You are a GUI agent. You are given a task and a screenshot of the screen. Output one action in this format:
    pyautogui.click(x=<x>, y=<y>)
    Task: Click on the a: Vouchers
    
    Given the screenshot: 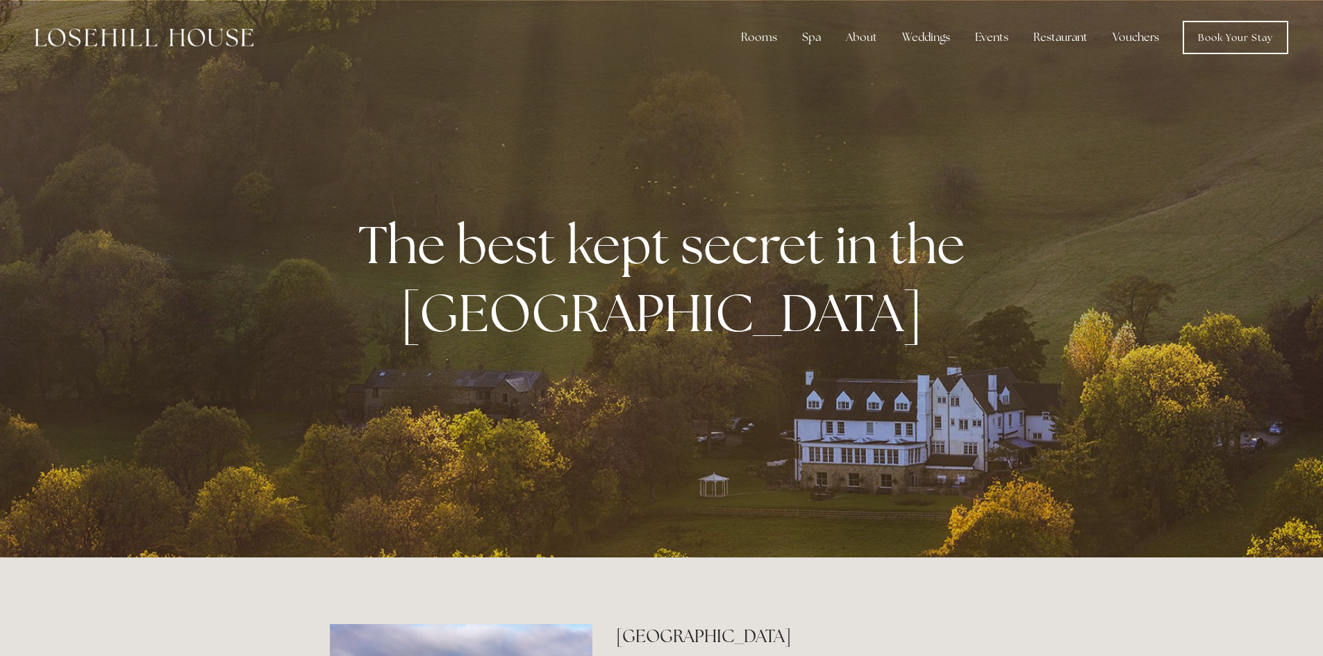 What is the action you would take?
    pyautogui.click(x=1135, y=37)
    